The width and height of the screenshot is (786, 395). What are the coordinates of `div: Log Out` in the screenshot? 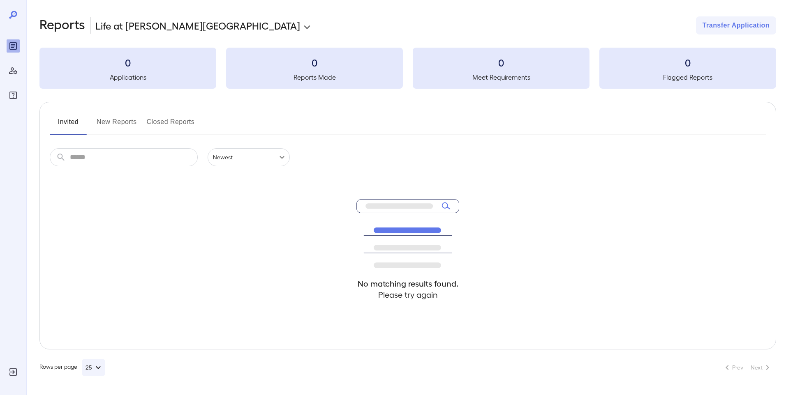 It's located at (13, 372).